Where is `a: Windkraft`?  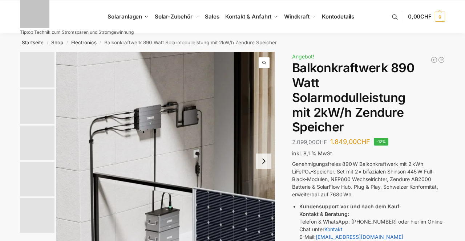
a: Windkraft is located at coordinates (300, 17).